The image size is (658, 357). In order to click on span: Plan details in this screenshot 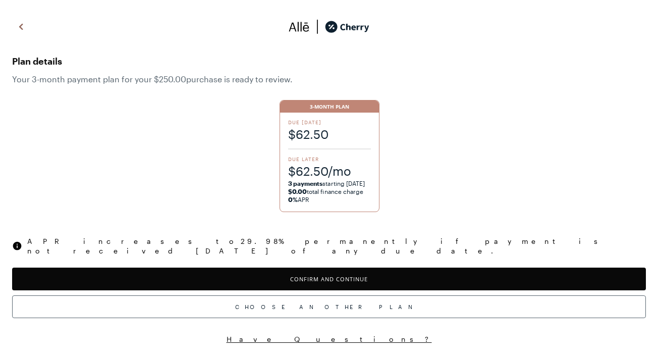, I will do `click(329, 61)`.